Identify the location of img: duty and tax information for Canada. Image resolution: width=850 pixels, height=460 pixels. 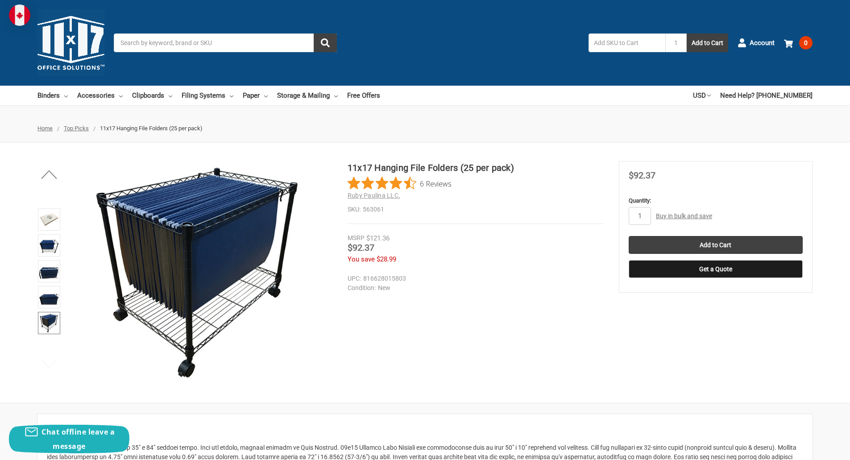
(20, 15).